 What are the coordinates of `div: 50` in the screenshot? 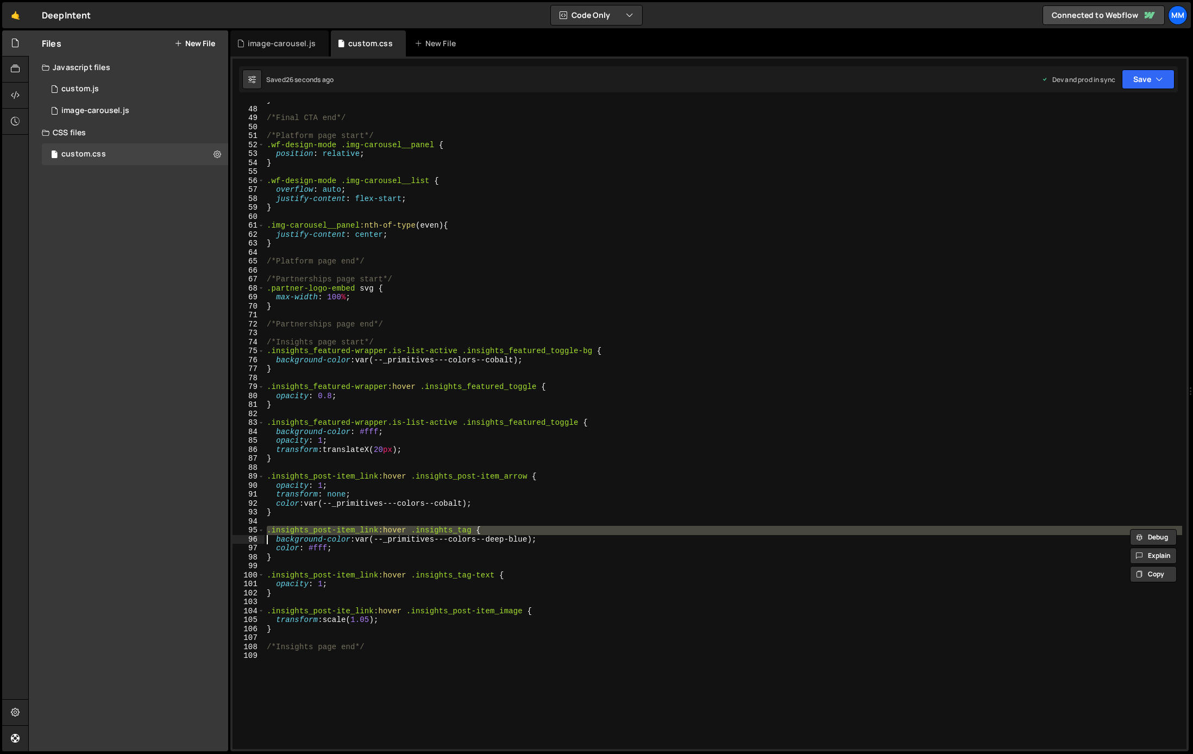 It's located at (248, 127).